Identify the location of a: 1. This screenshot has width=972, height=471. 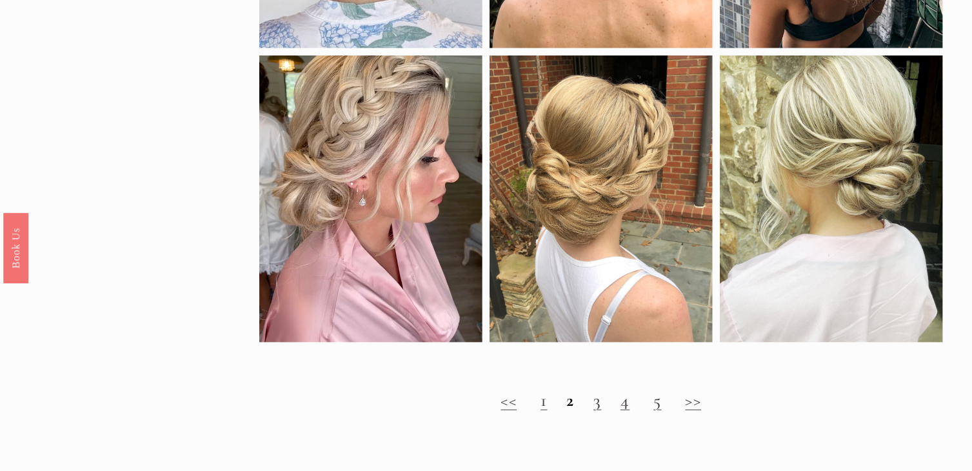
(544, 400).